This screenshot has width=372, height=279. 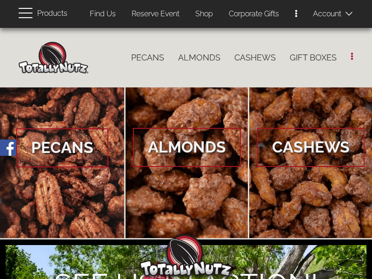 I want to click on a: Find Us, so click(x=103, y=14).